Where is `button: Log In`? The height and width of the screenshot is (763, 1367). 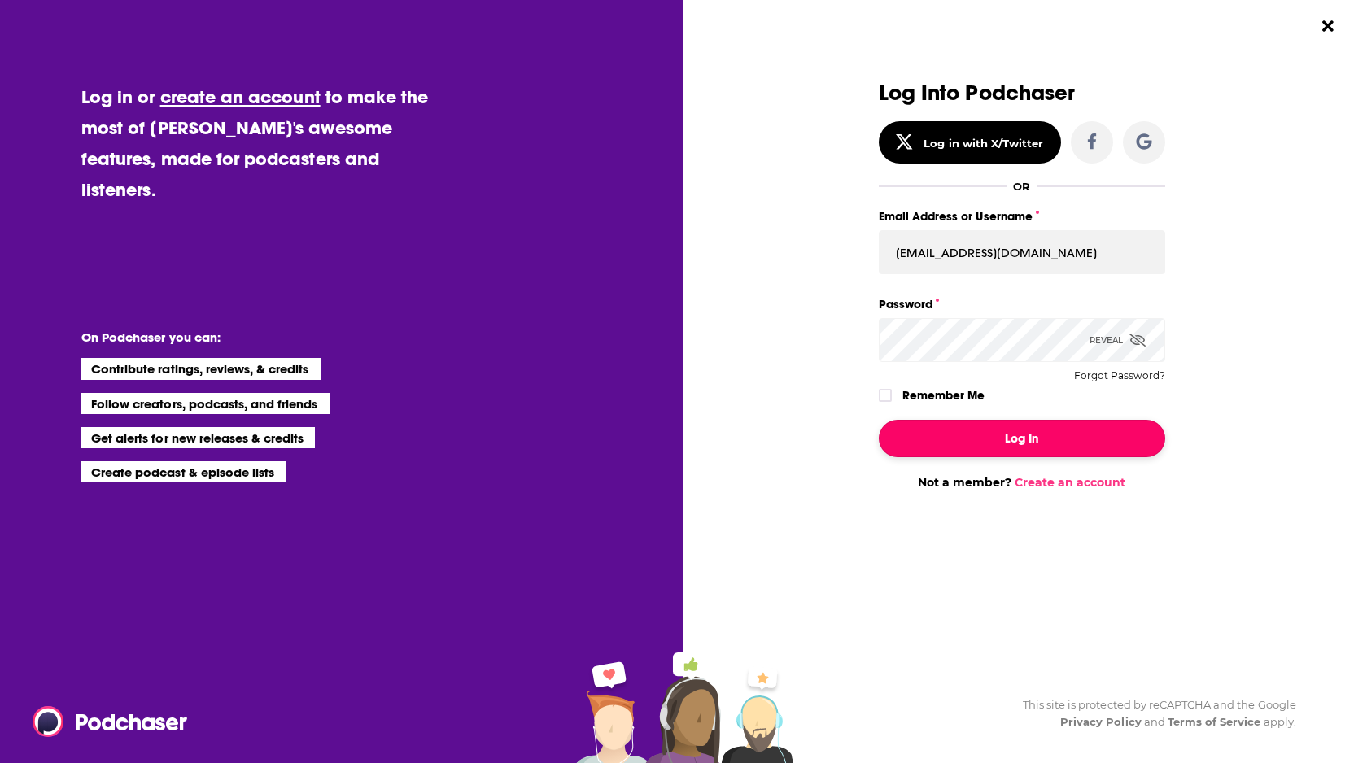
button: Log In is located at coordinates (1022, 439).